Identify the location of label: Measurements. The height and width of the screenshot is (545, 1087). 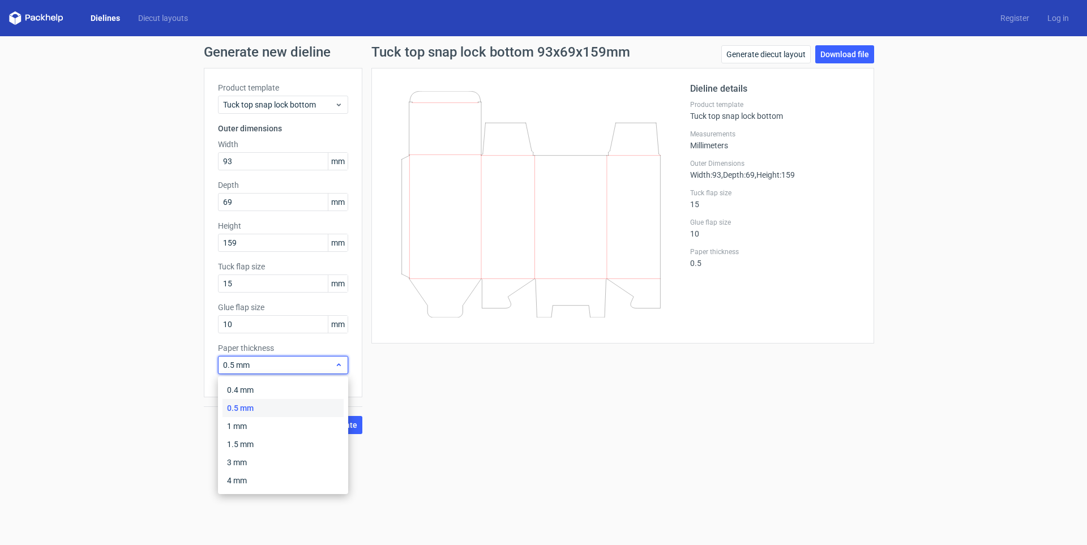
(775, 134).